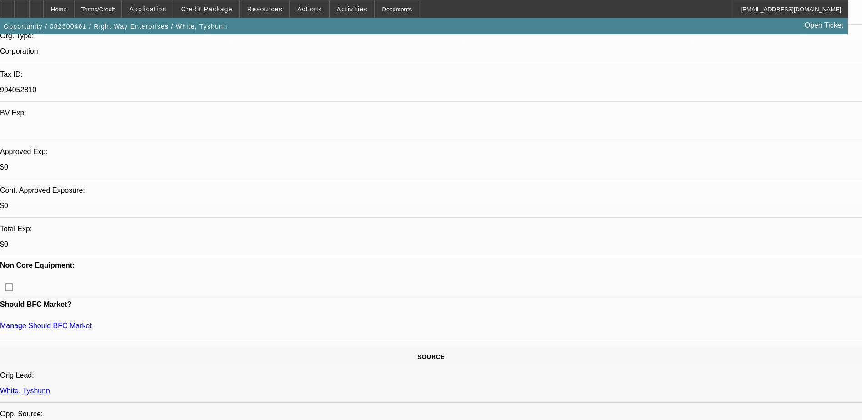  What do you see at coordinates (431, 357) in the screenshot?
I see `span: SOURCE` at bounding box center [431, 357].